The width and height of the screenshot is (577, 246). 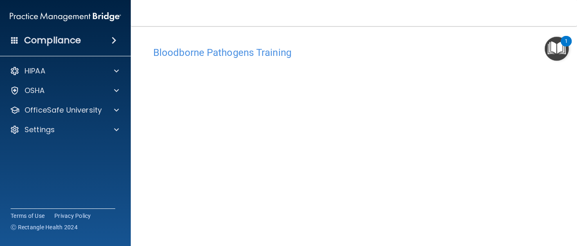 I want to click on p: OfficeSafe University, so click(x=63, y=110).